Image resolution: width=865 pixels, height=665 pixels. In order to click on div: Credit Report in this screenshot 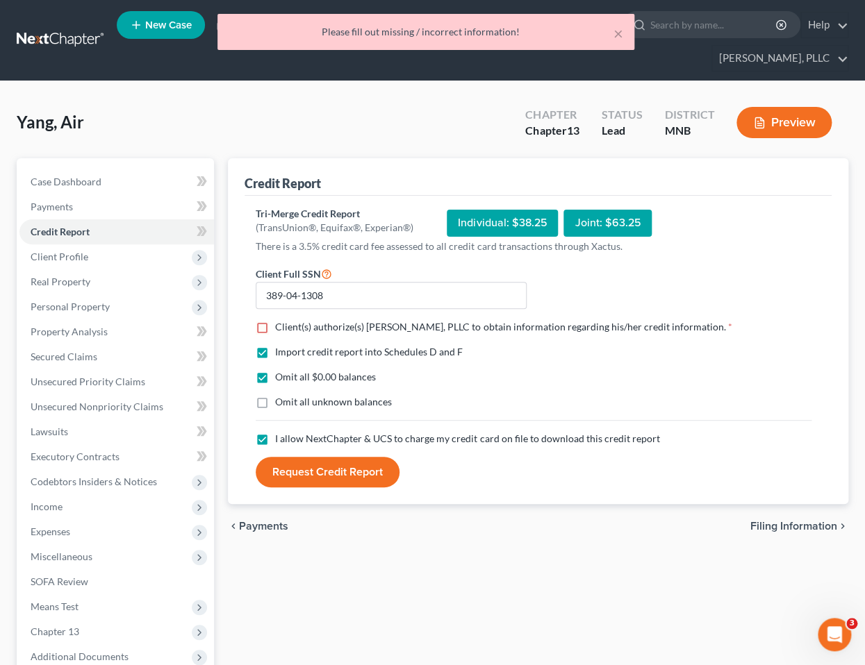, I will do `click(283, 183)`.